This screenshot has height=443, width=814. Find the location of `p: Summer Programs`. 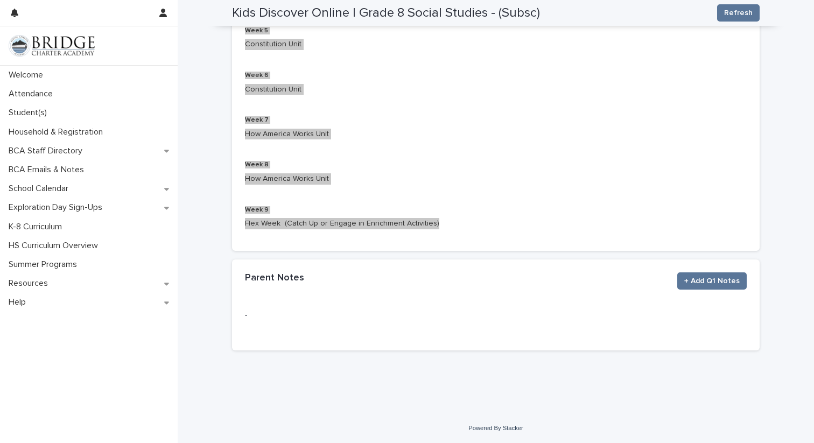

p: Summer Programs is located at coordinates (45, 264).